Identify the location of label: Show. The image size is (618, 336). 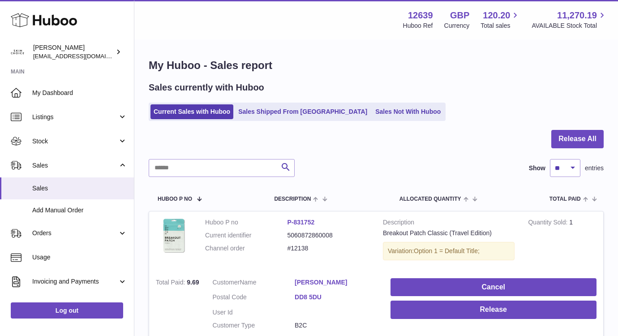
(537, 168).